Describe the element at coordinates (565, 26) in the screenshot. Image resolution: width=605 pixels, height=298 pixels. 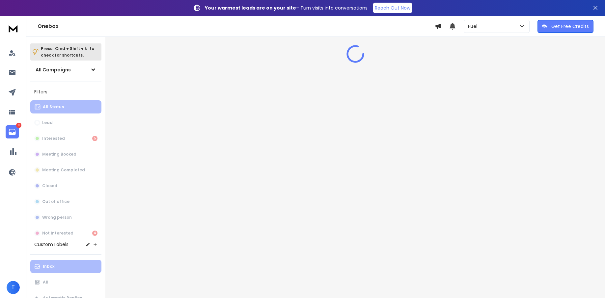
I see `button: Get Free Credits` at that location.